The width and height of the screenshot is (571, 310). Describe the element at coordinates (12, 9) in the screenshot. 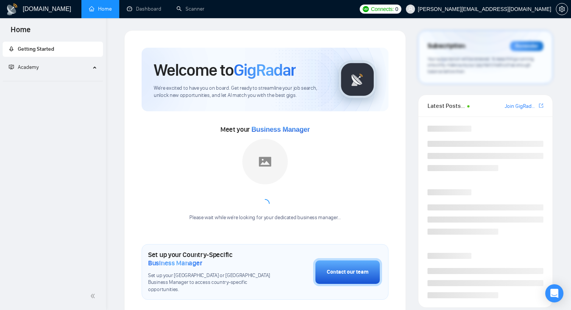

I see `img: logo` at that location.